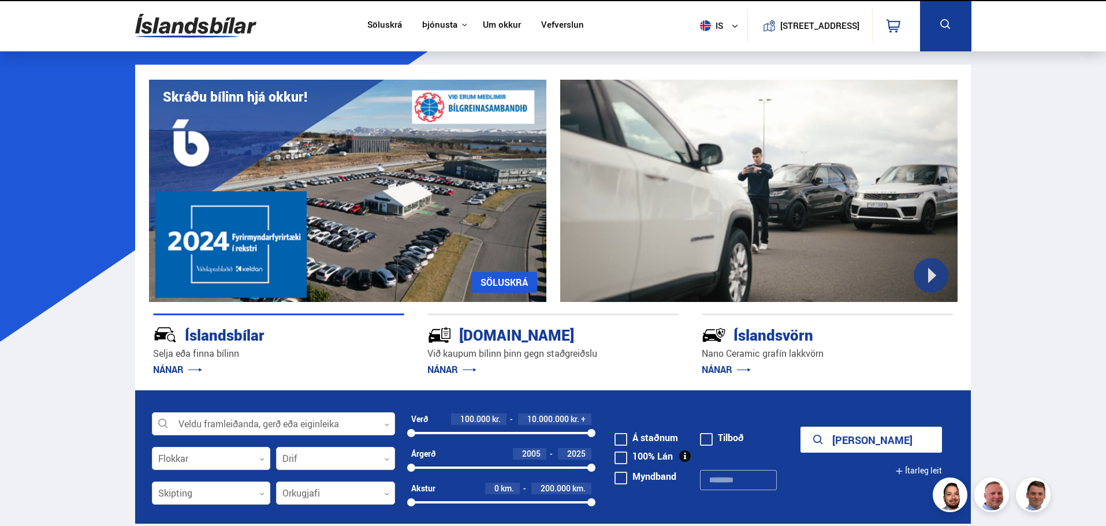  I want to click on div: Árgerð, so click(423, 454).